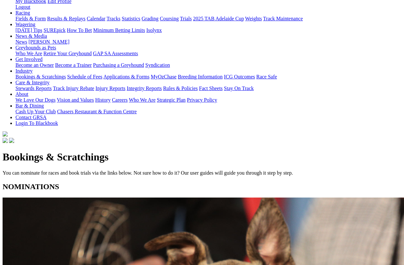  I want to click on a: Bookings & Scratchings, so click(41, 76).